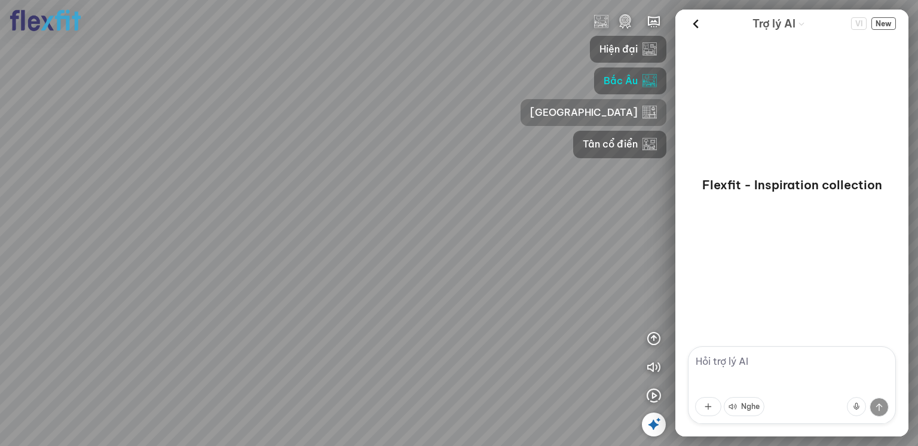 Image resolution: width=918 pixels, height=446 pixels. I want to click on button: Tân cổ điển, so click(620, 144).